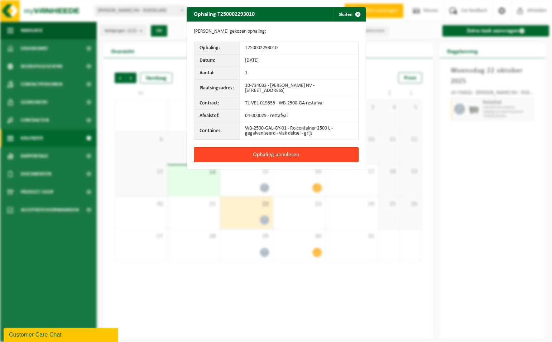  Describe the element at coordinates (217, 88) in the screenshot. I see `th: Plaatsingsadres:` at that location.